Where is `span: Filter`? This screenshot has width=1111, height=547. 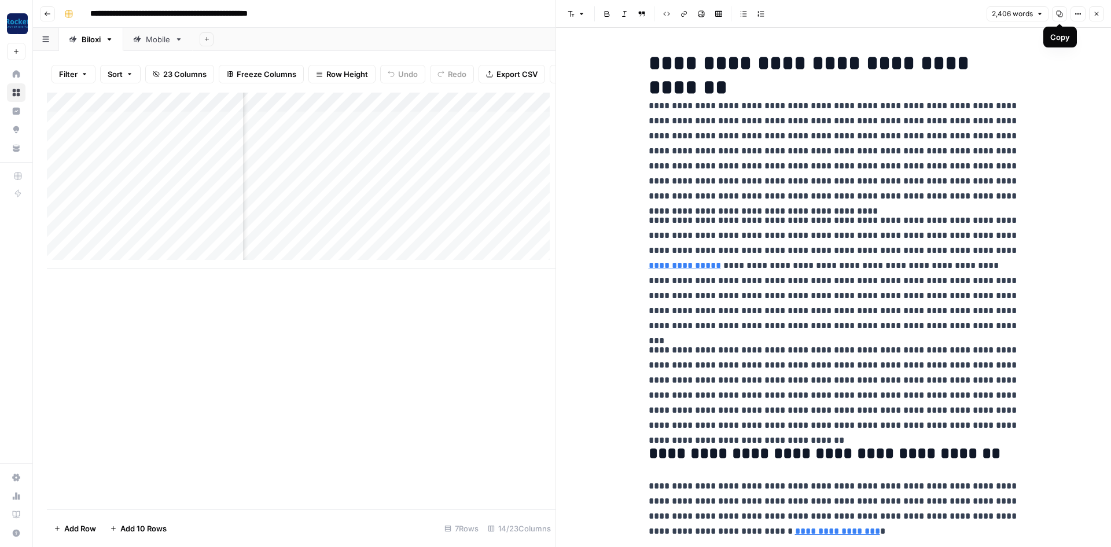 span: Filter is located at coordinates (68, 74).